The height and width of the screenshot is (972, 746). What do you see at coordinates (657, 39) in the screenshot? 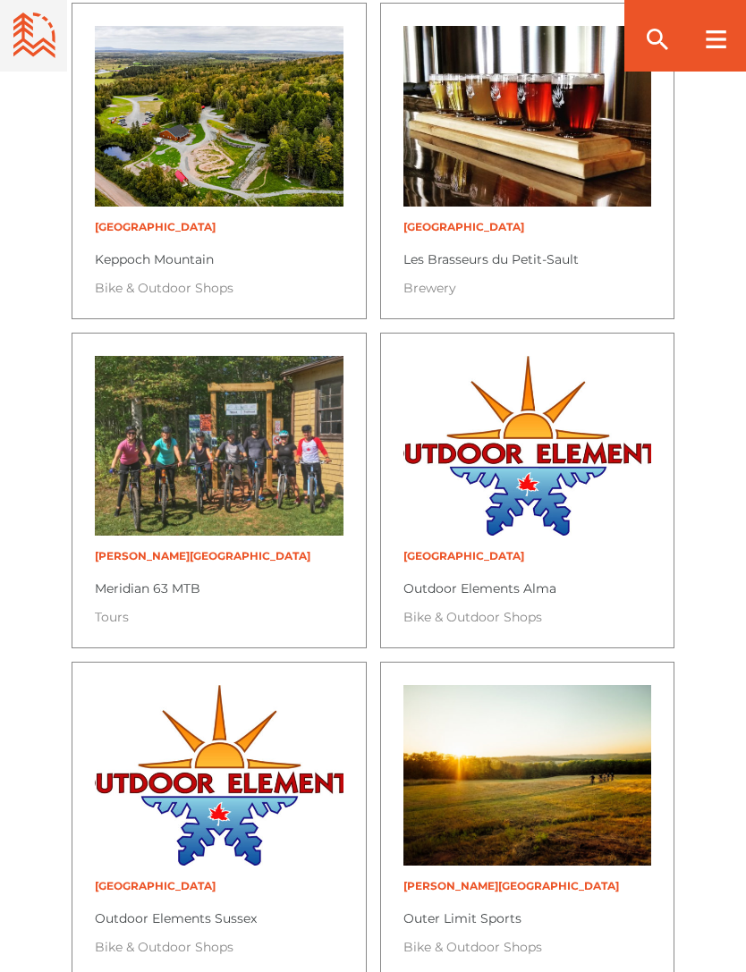
I see `ion-icon: search` at bounding box center [657, 39].